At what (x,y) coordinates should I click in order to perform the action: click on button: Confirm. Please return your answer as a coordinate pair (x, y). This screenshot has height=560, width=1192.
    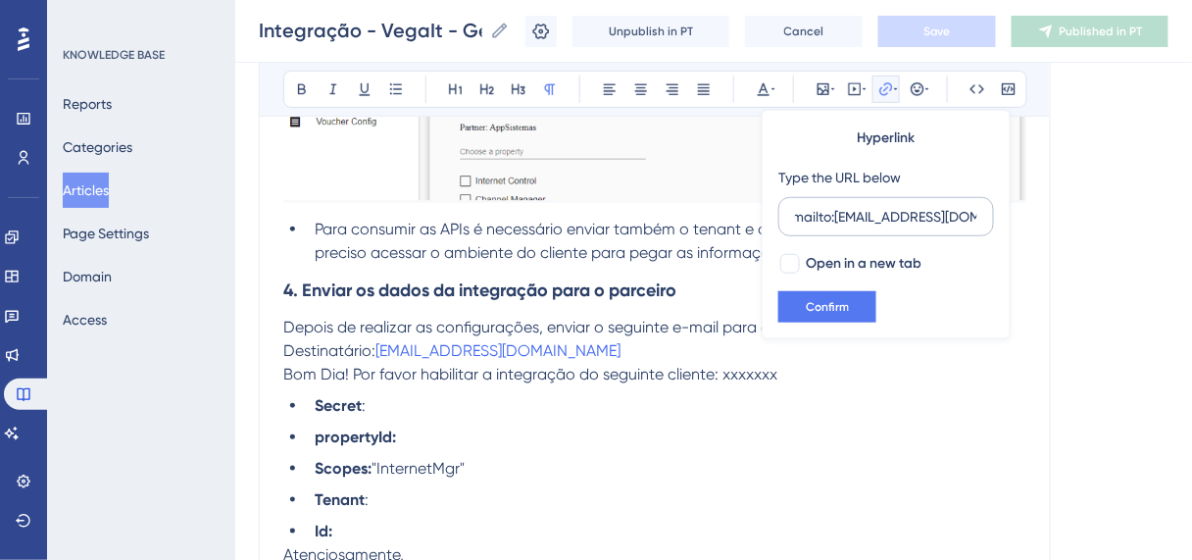
    Looking at the image, I should click on (828, 307).